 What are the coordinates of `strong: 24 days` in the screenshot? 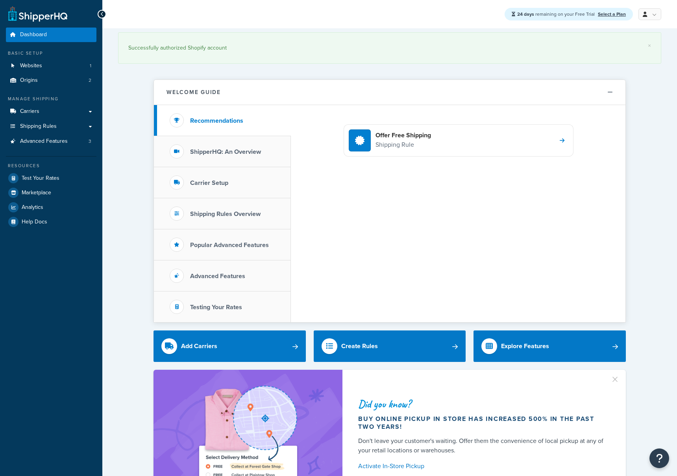 It's located at (526, 14).